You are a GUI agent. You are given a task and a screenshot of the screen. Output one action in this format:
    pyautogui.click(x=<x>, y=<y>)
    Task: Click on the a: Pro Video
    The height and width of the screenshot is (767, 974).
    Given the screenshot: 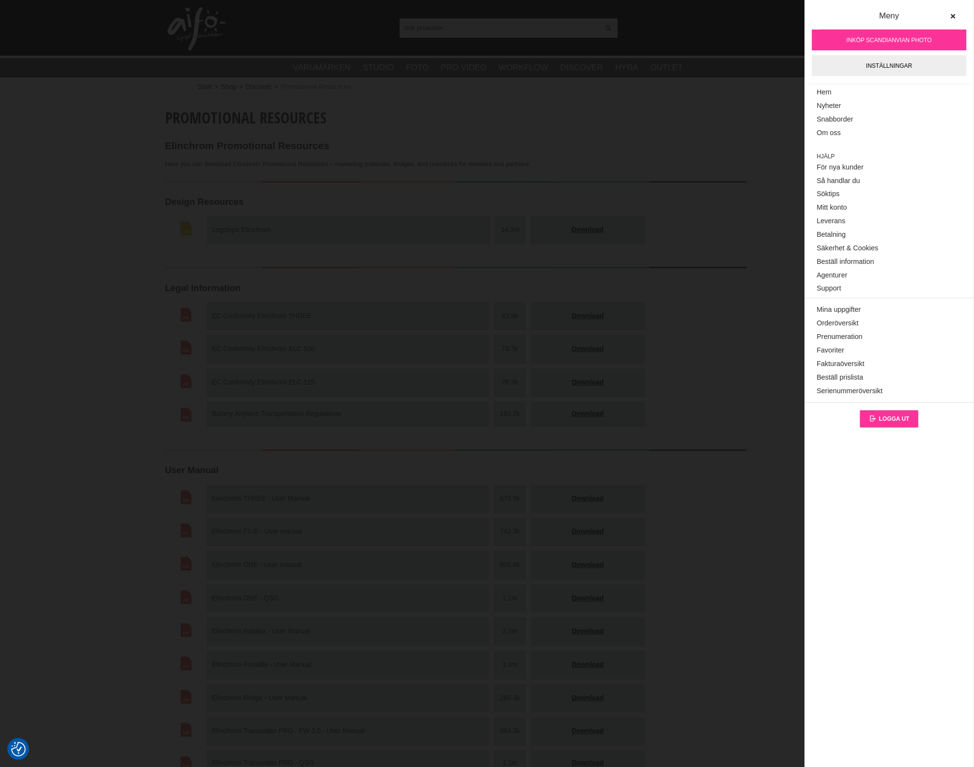 What is the action you would take?
    pyautogui.click(x=464, y=68)
    